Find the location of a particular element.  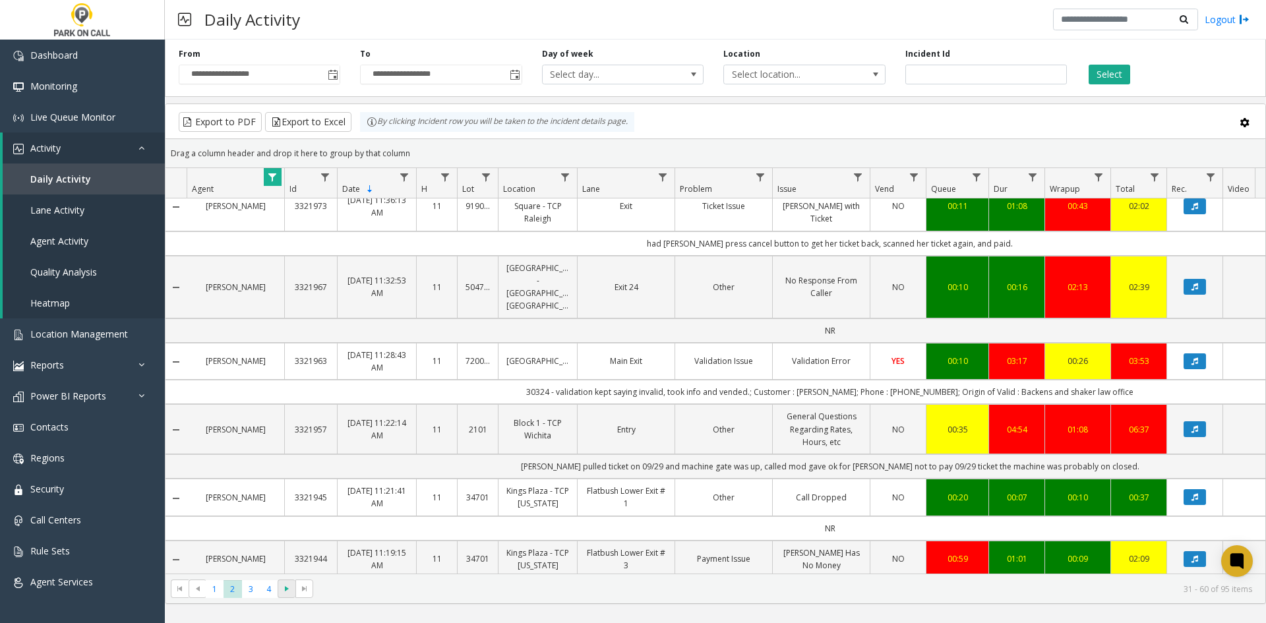

span: Dashboard is located at coordinates (54, 55).